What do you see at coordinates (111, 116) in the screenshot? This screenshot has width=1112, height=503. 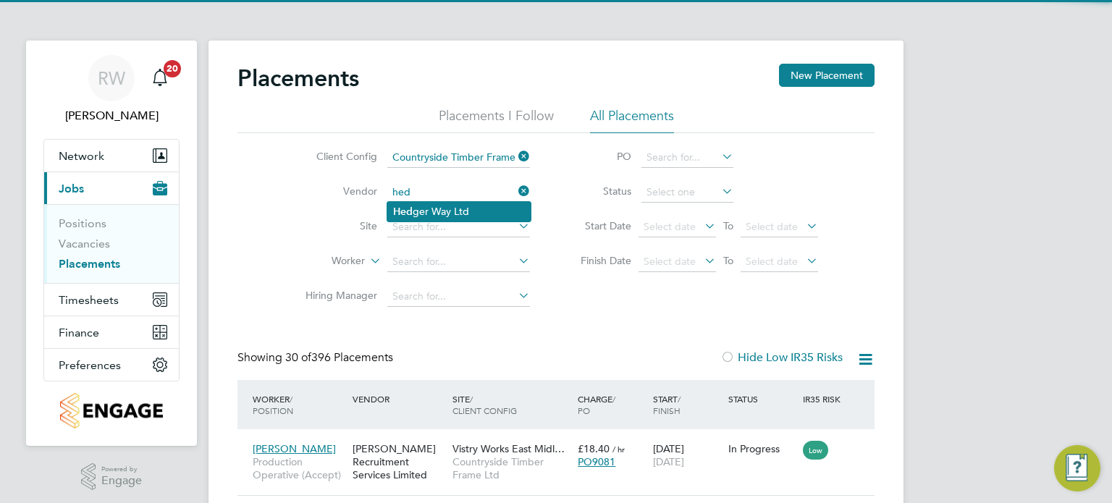 I see `span: Richard Walsh` at bounding box center [111, 116].